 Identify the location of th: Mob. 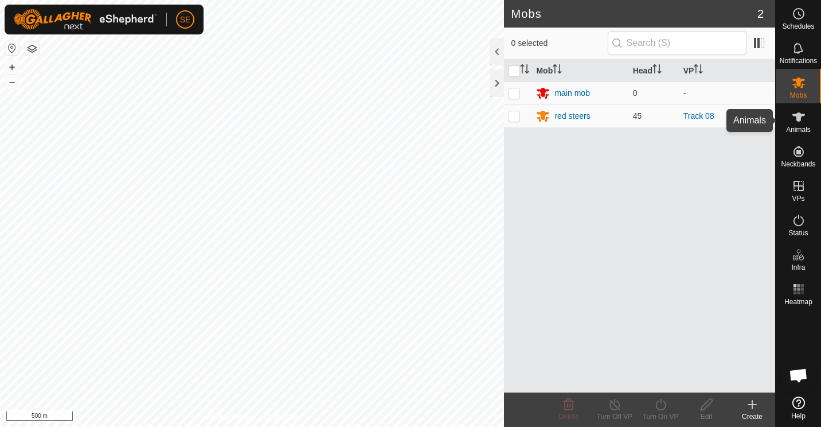
(580, 71).